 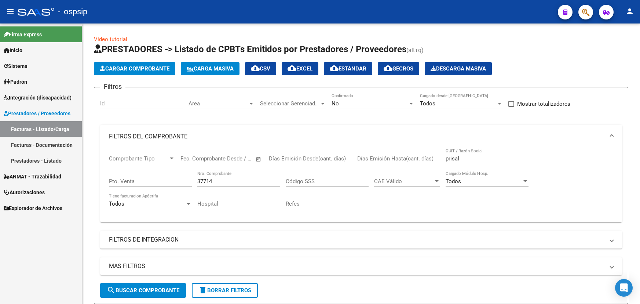 I want to click on mat-expansion-panel-header: FILTROS DEL COMPROBANTE, so click(x=361, y=137).